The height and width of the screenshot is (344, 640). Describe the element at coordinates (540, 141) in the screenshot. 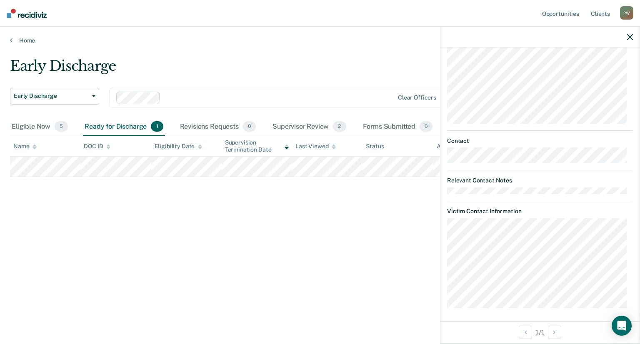

I see `dt: Contact` at that location.